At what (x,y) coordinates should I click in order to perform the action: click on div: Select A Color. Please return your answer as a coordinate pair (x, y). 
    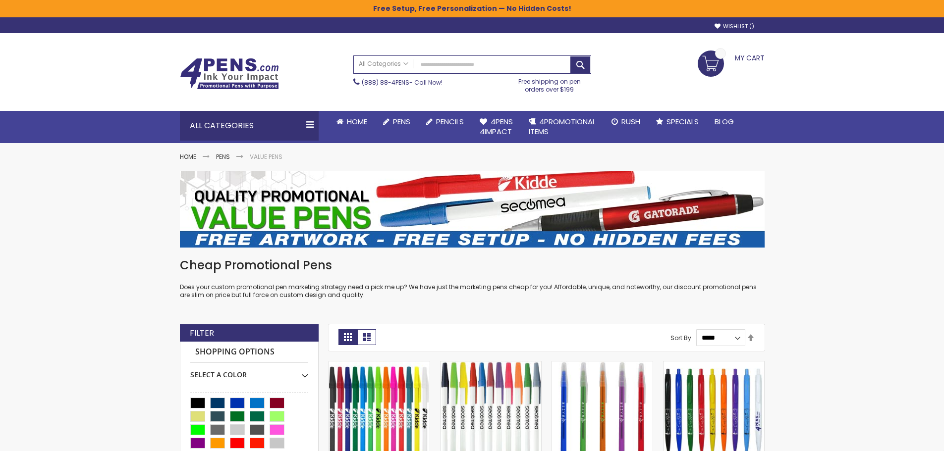
    Looking at the image, I should click on (249, 372).